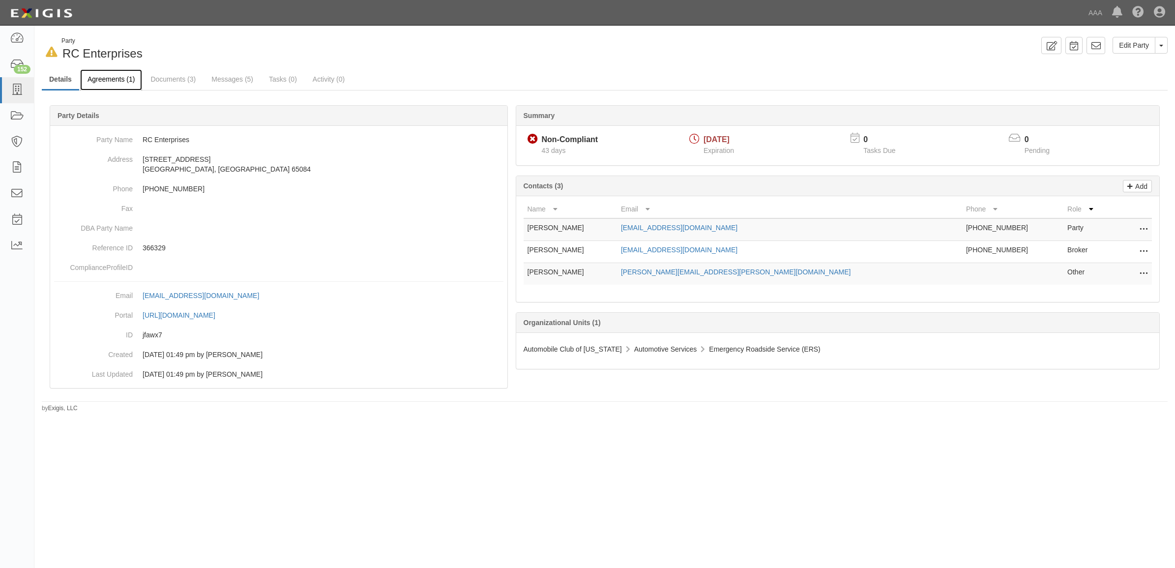 Image resolution: width=1175 pixels, height=568 pixels. What do you see at coordinates (1088, 274) in the screenshot?
I see `td: Other` at bounding box center [1088, 274].